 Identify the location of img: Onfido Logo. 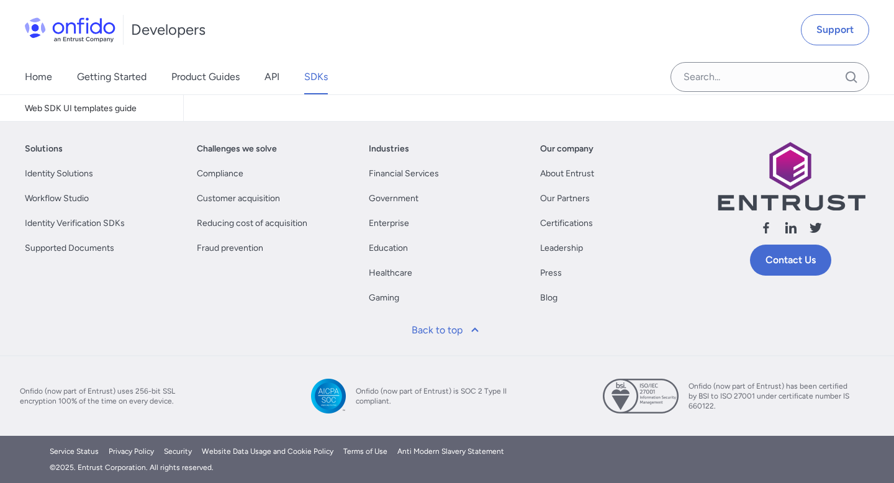
(70, 30).